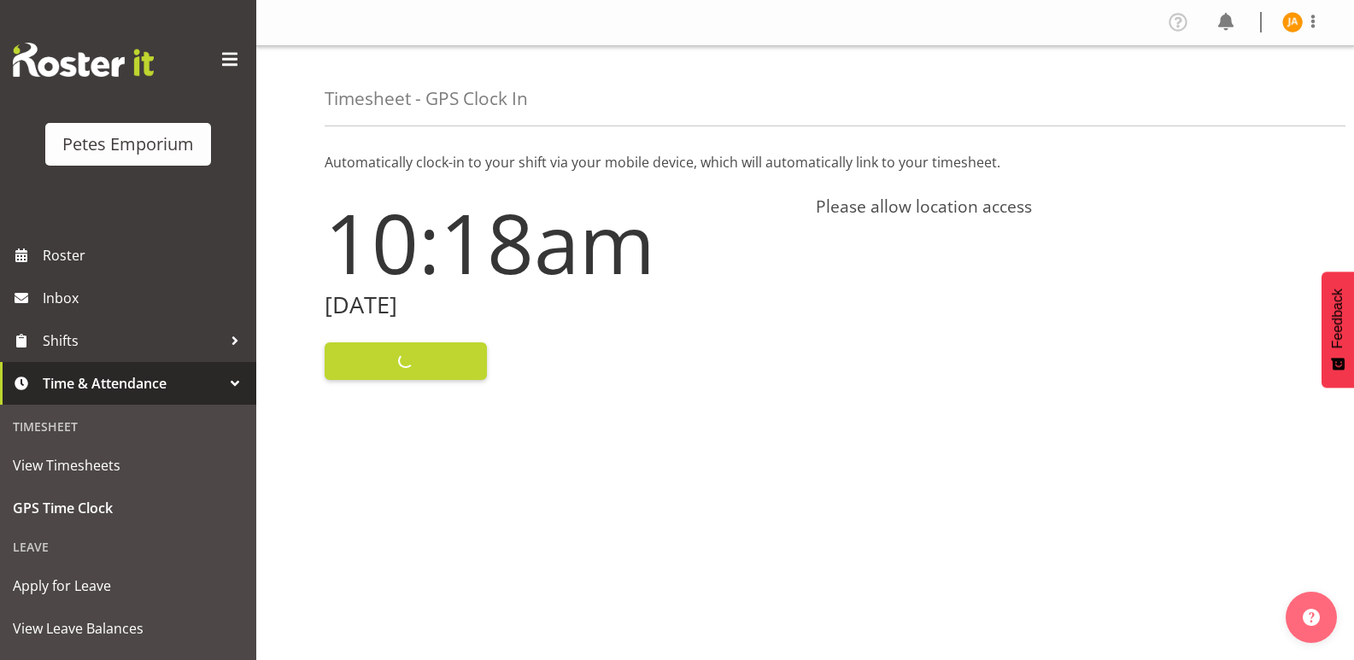 Image resolution: width=1354 pixels, height=660 pixels. What do you see at coordinates (1292, 22) in the screenshot?
I see `img: jeseryl-armstrong10788.jpg` at bounding box center [1292, 22].